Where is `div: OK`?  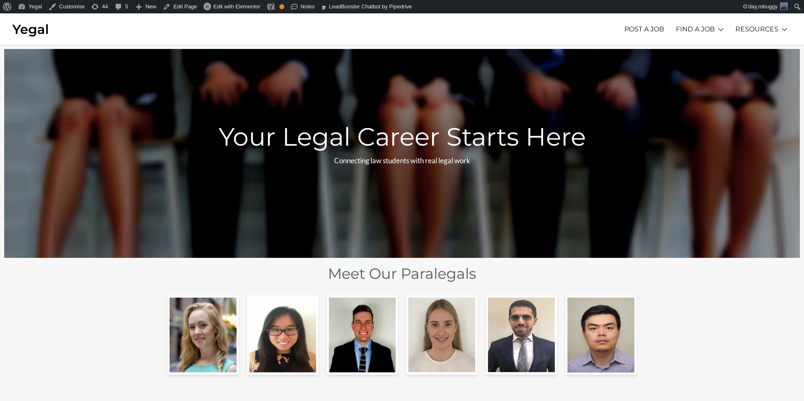
div: OK is located at coordinates (282, 7).